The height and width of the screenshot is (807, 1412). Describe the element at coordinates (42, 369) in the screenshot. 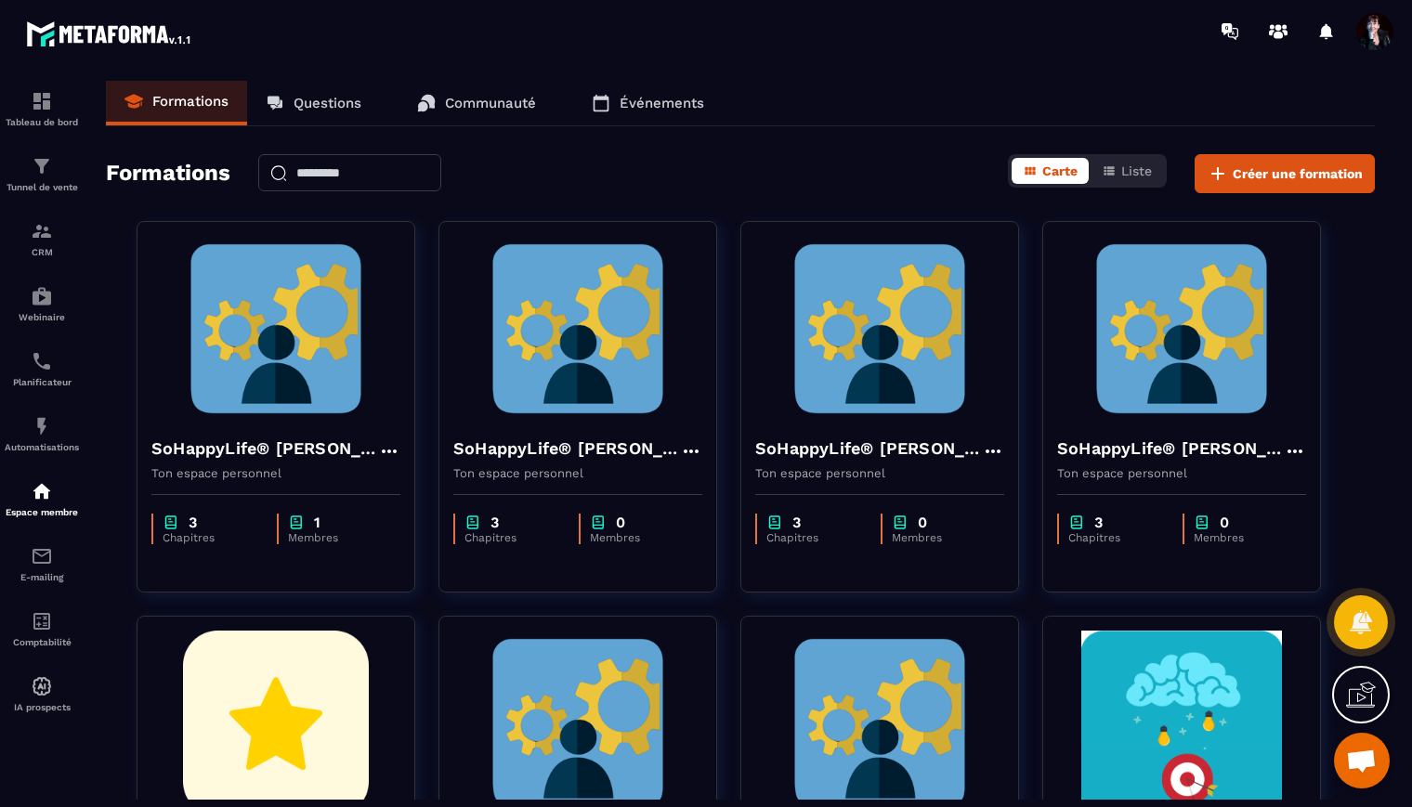

I see `a: schedulerschedulerPlanificateur` at that location.